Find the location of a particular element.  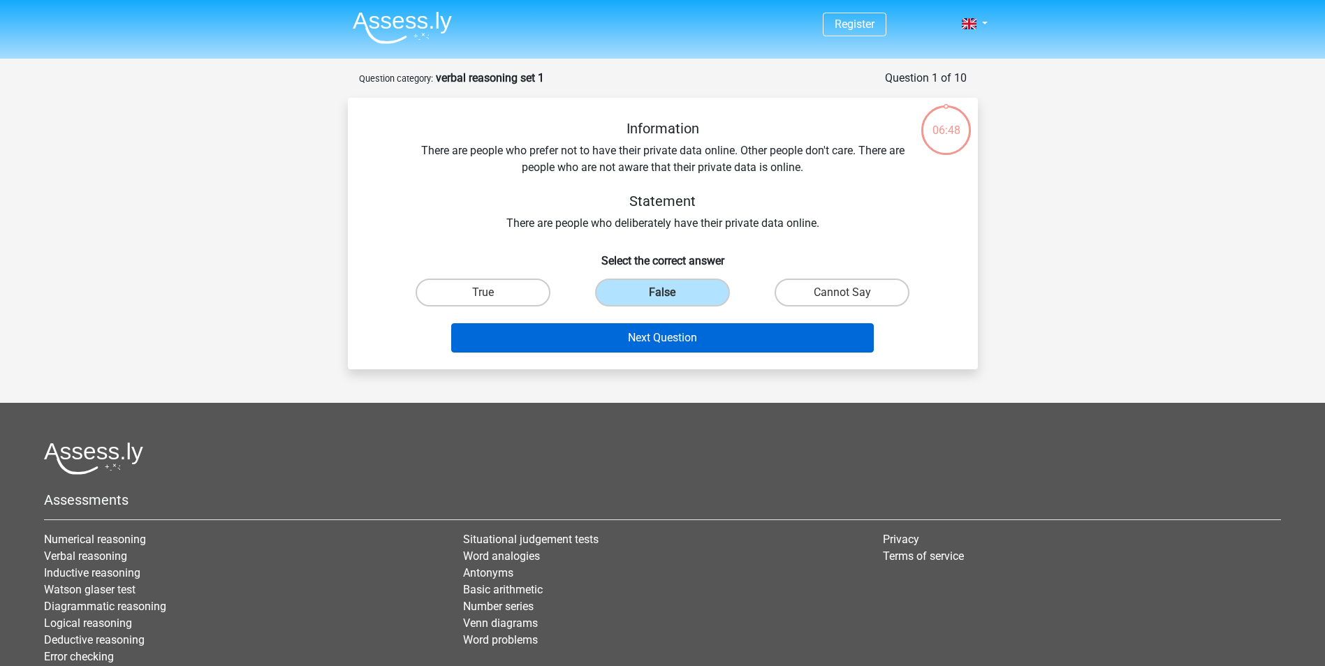

a: Diagrammatic reasoning is located at coordinates (105, 606).